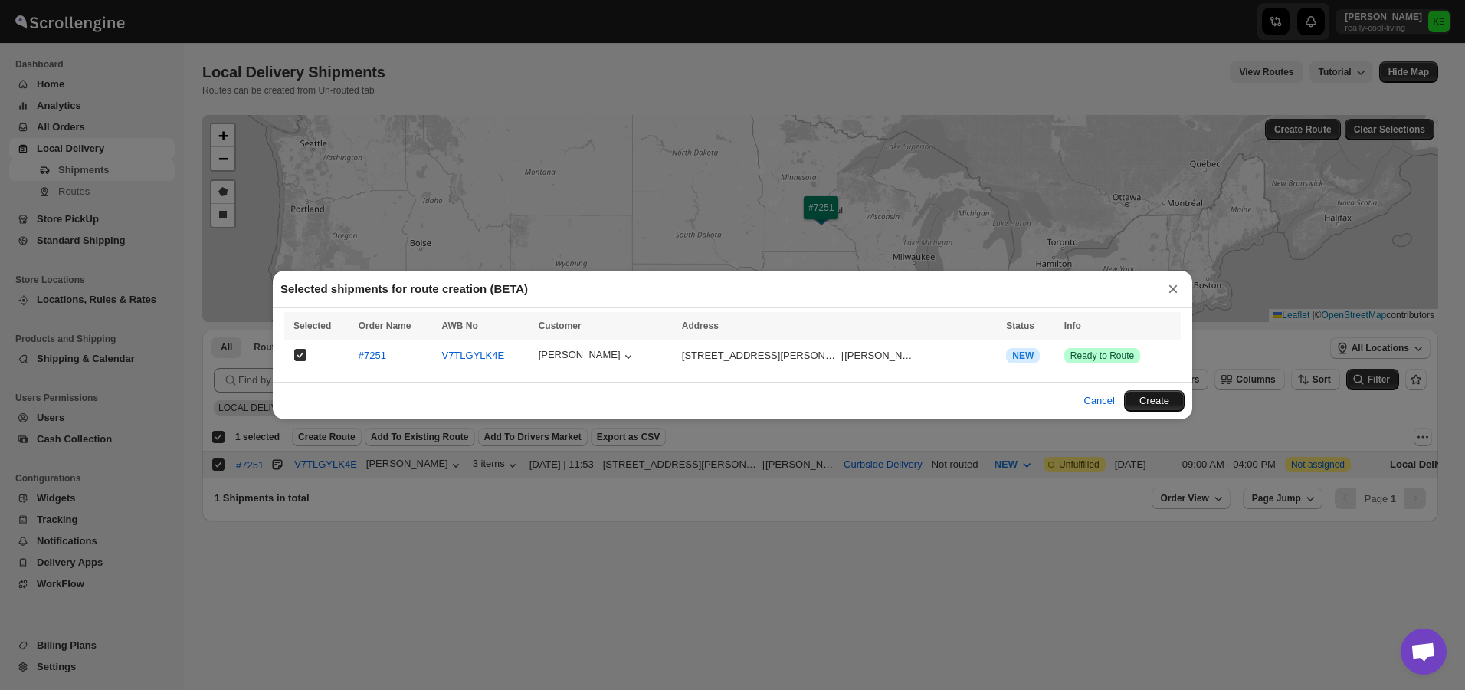 This screenshot has width=1465, height=690. What do you see at coordinates (312, 326) in the screenshot?
I see `span: Selected` at bounding box center [312, 326].